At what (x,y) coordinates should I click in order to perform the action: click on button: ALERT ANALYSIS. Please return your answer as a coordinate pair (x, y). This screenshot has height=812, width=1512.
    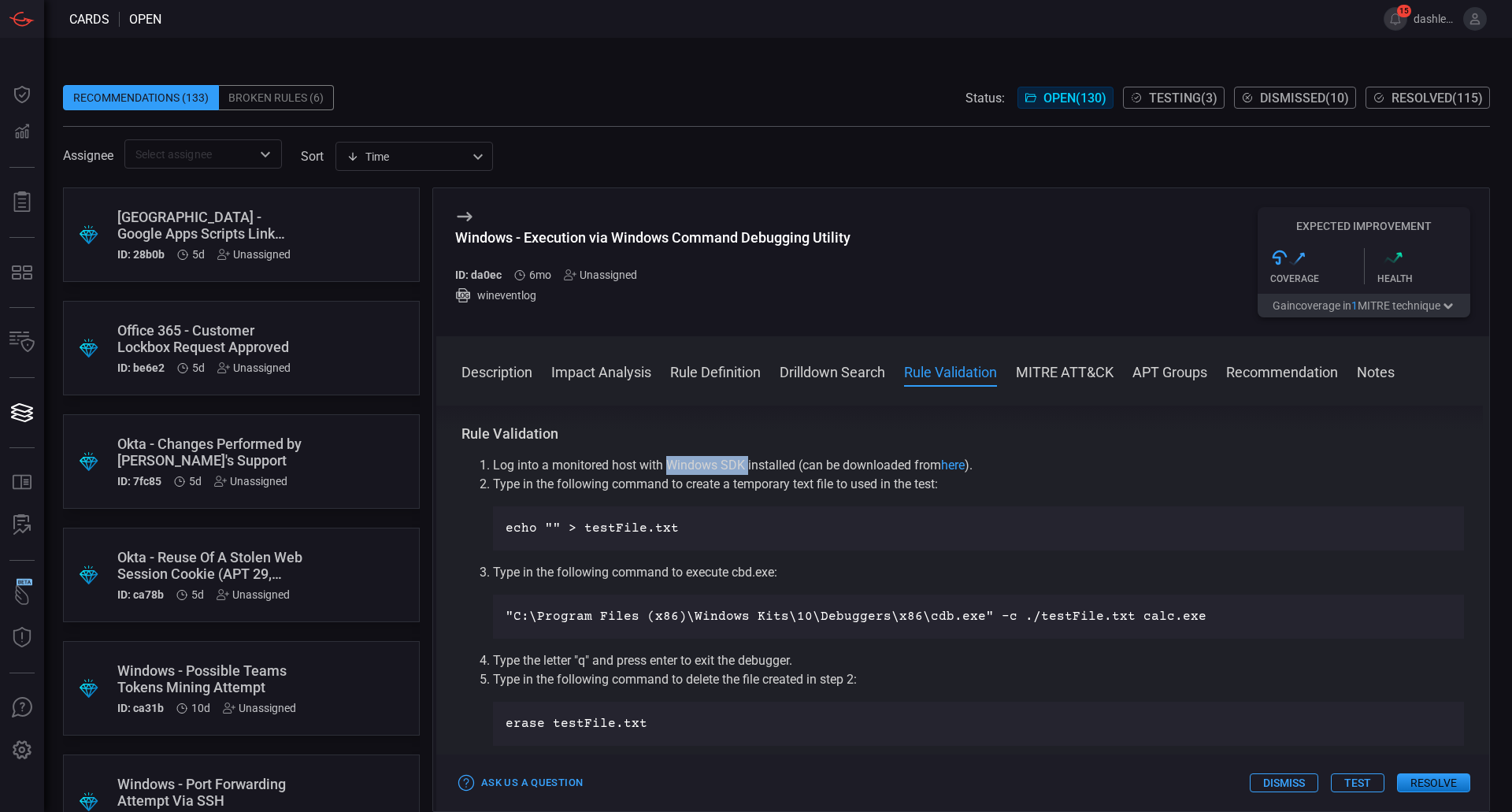
    Looking at the image, I should click on (23, 525).